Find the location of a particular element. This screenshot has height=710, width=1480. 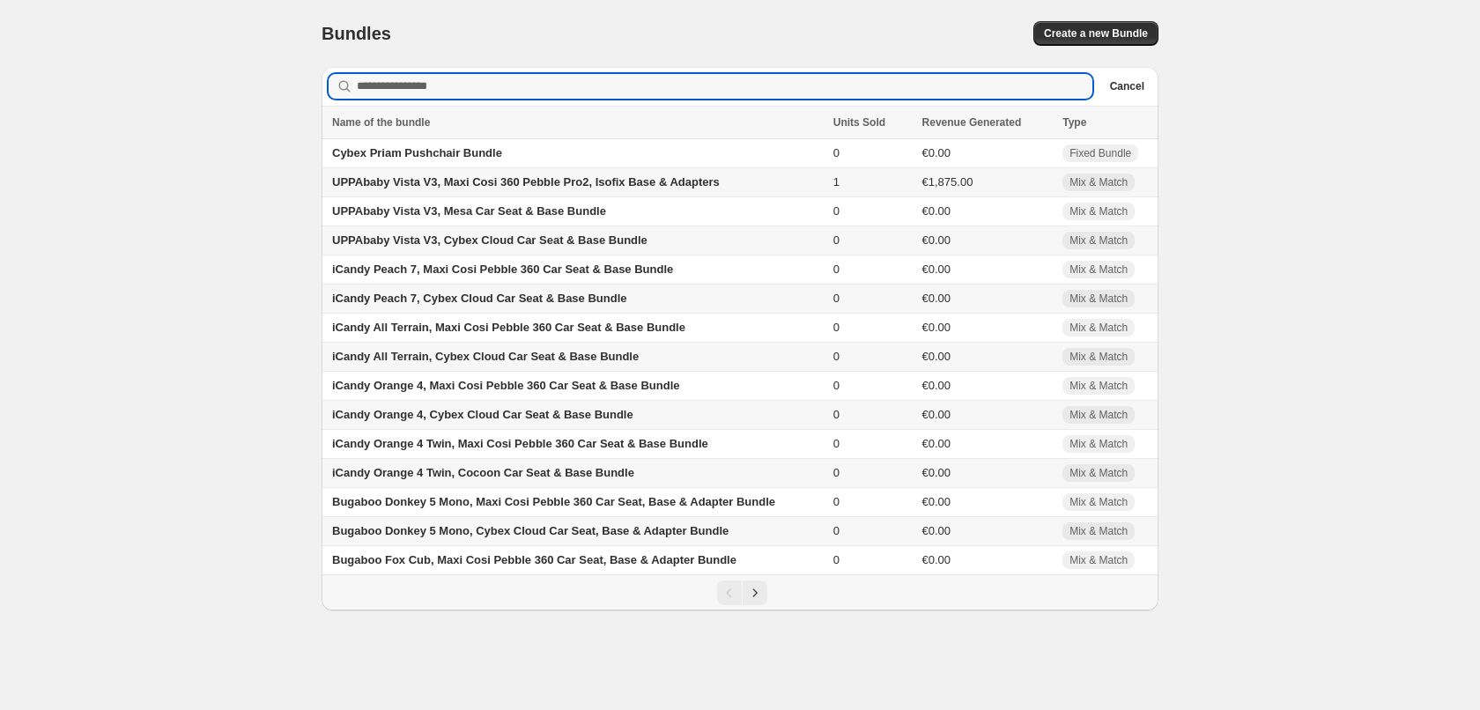

span: iCandy Peach 7, Cybex Cloud Car Seat & Base Bundle is located at coordinates (479, 298).